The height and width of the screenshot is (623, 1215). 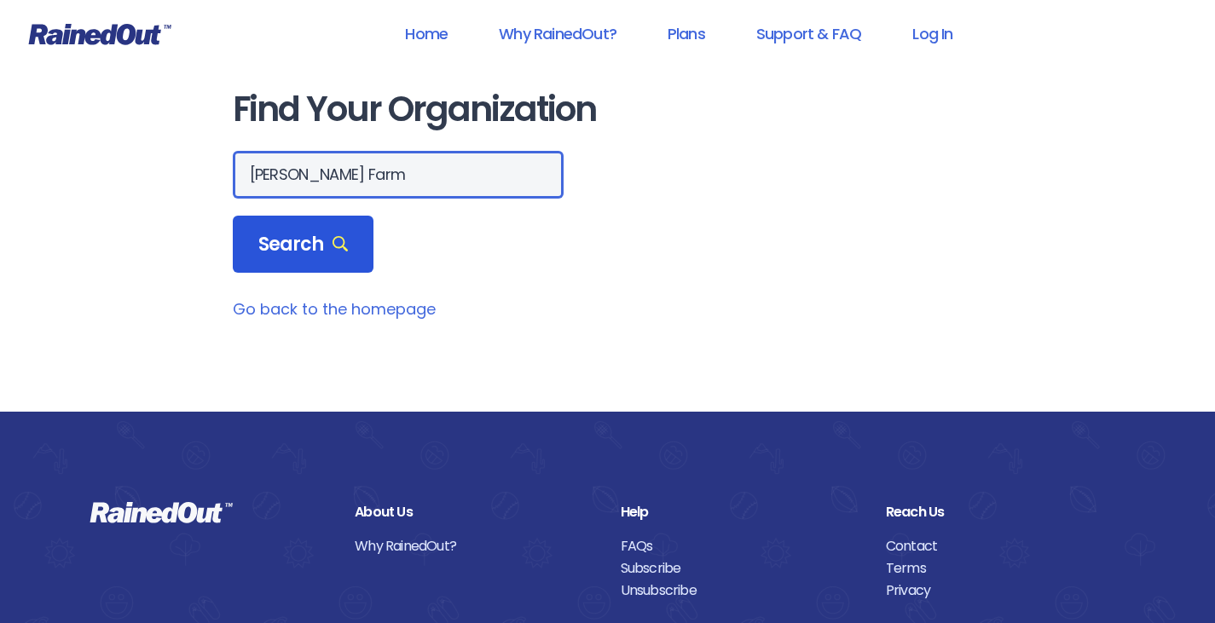 I want to click on a: Contact, so click(x=1005, y=546).